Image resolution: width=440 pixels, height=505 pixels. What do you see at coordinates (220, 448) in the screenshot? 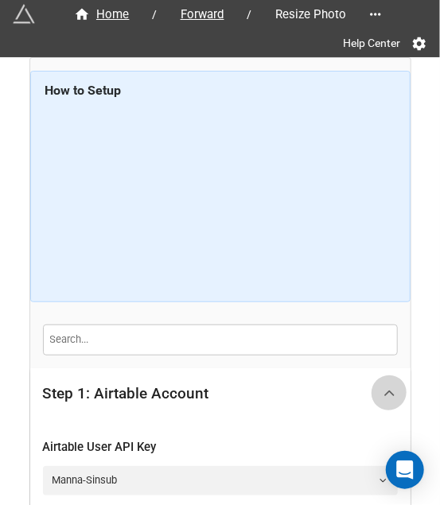
I see `div: Airtable User API Key` at bounding box center [220, 448].